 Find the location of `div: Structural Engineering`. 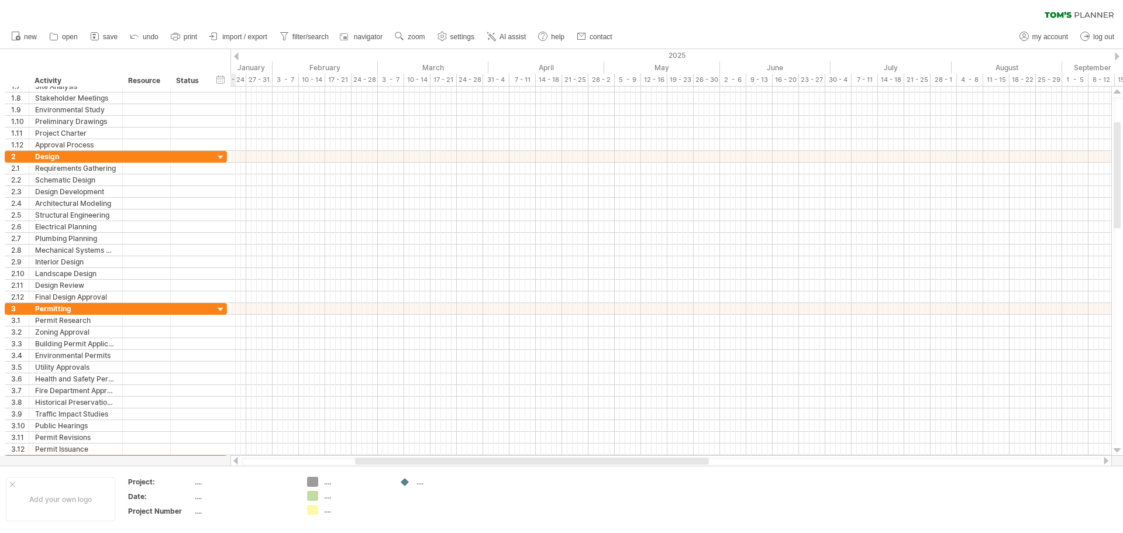

div: Structural Engineering is located at coordinates (75, 215).